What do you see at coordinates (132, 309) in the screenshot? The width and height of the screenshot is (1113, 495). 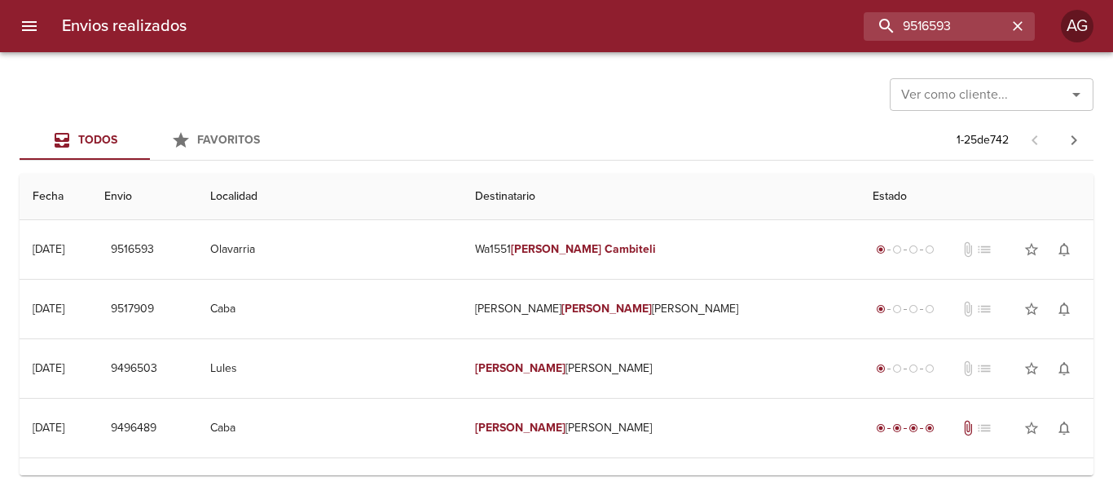 I see `span: 9517909` at bounding box center [132, 309].